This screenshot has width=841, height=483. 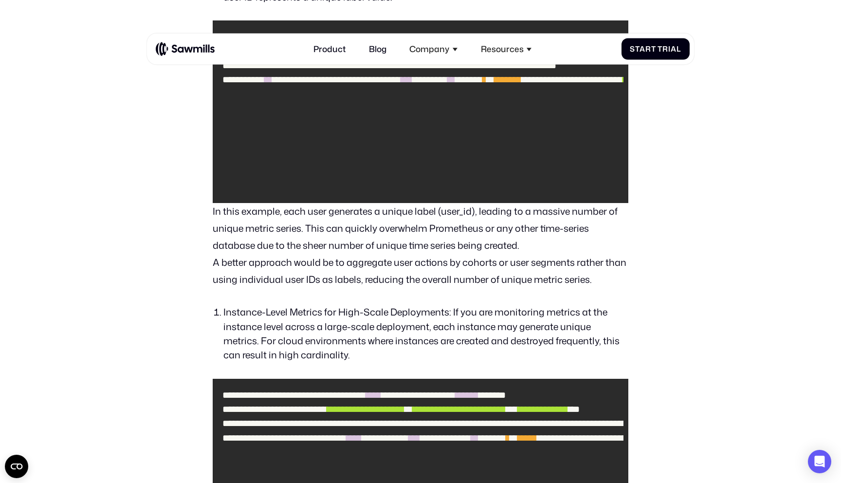 What do you see at coordinates (429, 49) in the screenshot?
I see `div: Company` at bounding box center [429, 49].